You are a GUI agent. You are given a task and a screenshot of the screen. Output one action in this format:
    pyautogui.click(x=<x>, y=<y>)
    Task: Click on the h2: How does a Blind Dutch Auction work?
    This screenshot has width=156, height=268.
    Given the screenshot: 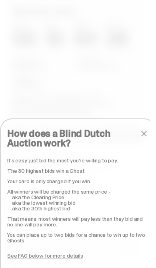 What is the action you would take?
    pyautogui.click(x=73, y=138)
    